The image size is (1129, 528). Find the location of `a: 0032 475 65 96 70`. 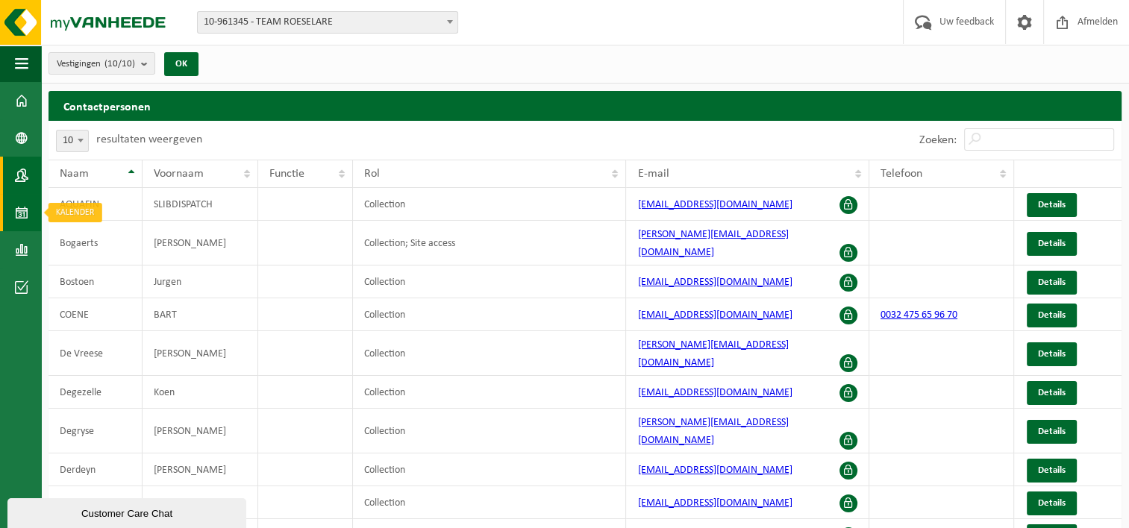

a: 0032 475 65 96 70 is located at coordinates (918, 315).